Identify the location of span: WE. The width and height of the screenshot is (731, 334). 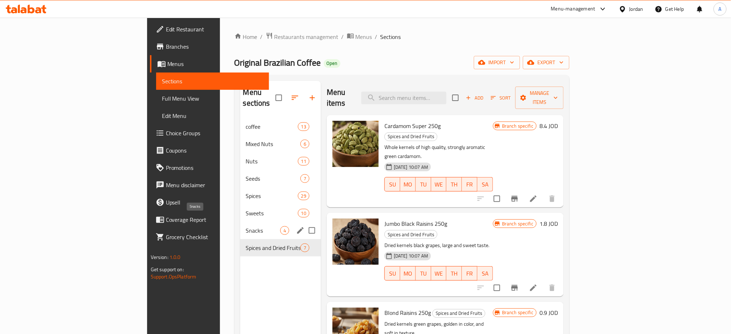
(439, 273).